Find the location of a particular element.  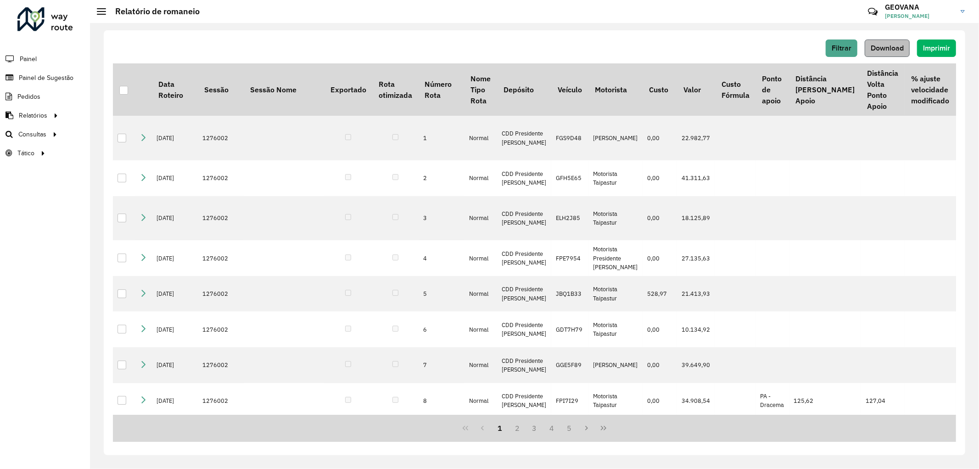

th: Sessão is located at coordinates (221, 90).